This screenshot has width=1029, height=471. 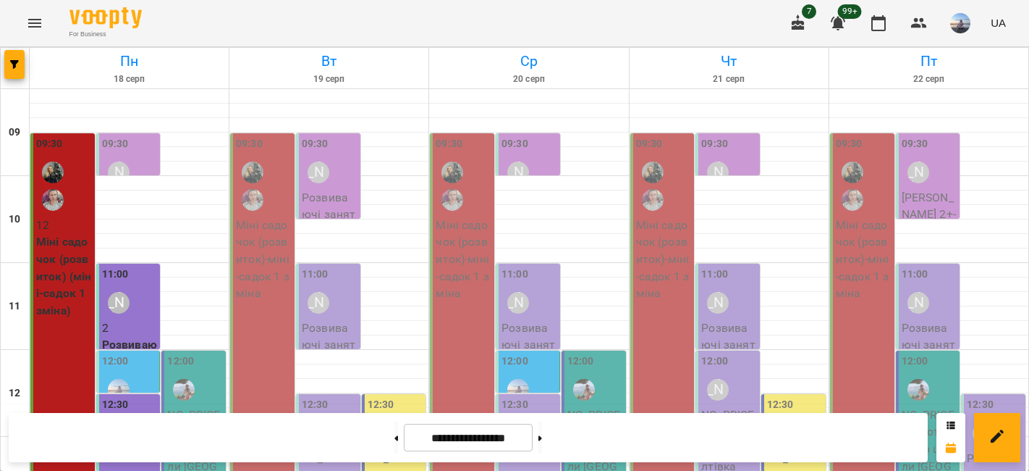 I want to click on h6: Пн, so click(x=129, y=61).